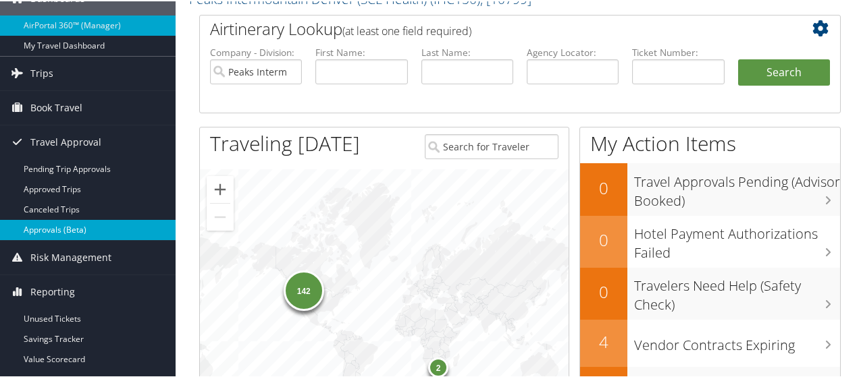  I want to click on h3: Travel Approvals Pending (Advisor Booked), so click(737, 187).